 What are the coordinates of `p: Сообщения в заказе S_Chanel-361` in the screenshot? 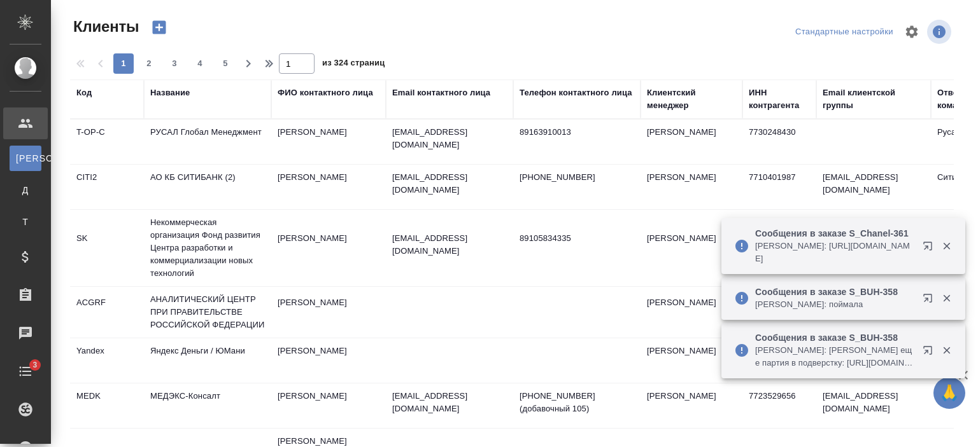 It's located at (834, 234).